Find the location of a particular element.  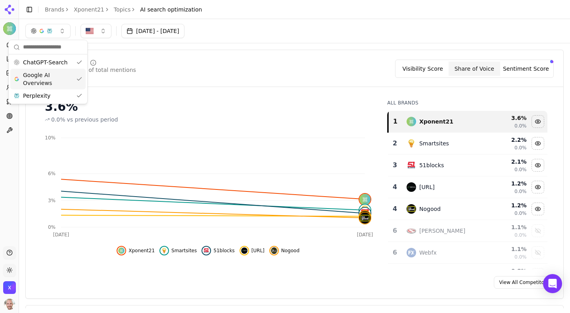

tr: 0.8%Show avenue z data is located at coordinates (468, 274).